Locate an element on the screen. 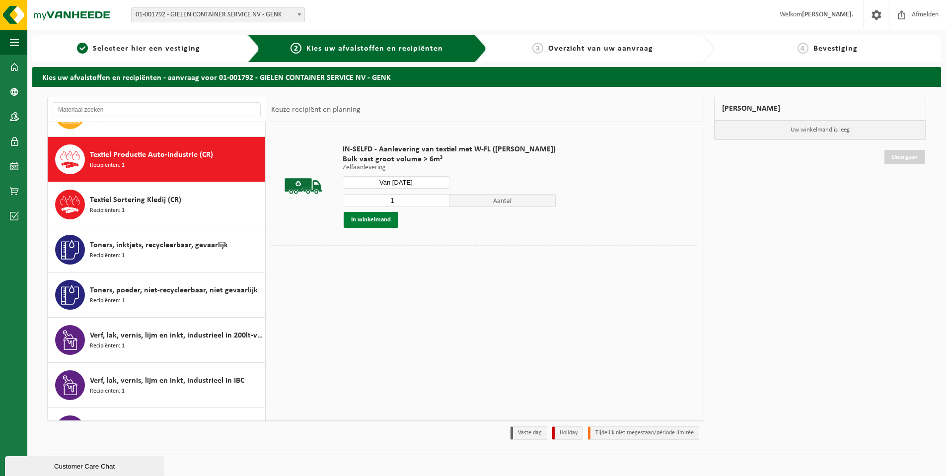 This screenshot has height=476, width=946. li: Tijdelijk niet toegestaan/période limitée is located at coordinates (643, 433).